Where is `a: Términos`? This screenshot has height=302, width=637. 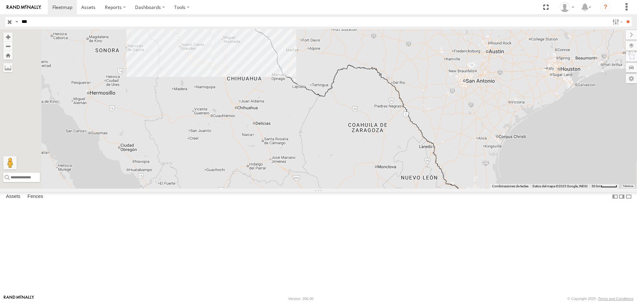
a: Términos is located at coordinates (628, 186).